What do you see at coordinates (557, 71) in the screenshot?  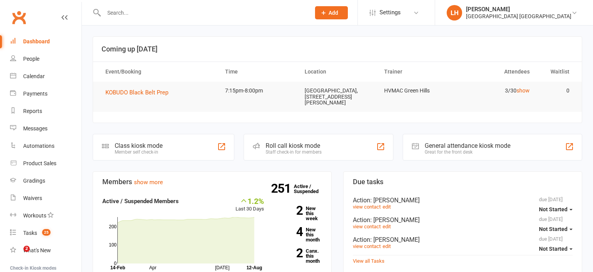 I see `th: Waitlist` at bounding box center [557, 71].